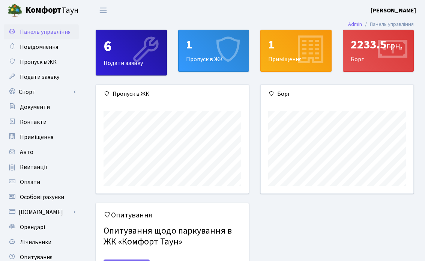 This screenshot has height=261, width=425. Describe the element at coordinates (41, 137) in the screenshot. I see `a: Приміщення` at that location.